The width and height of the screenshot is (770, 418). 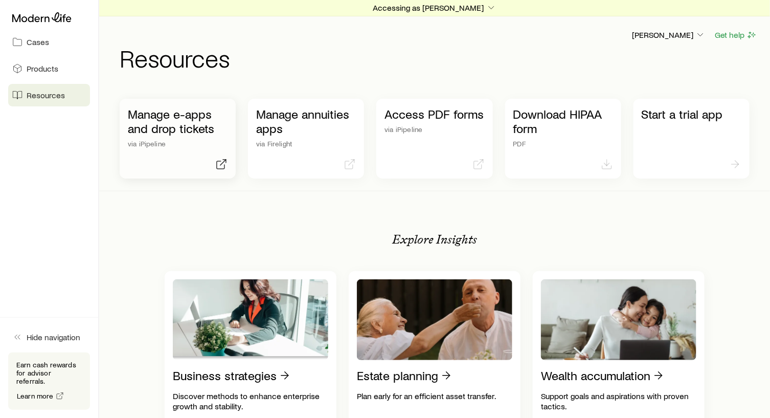 What do you see at coordinates (46, 95) in the screenshot?
I see `span: Resources` at bounding box center [46, 95].